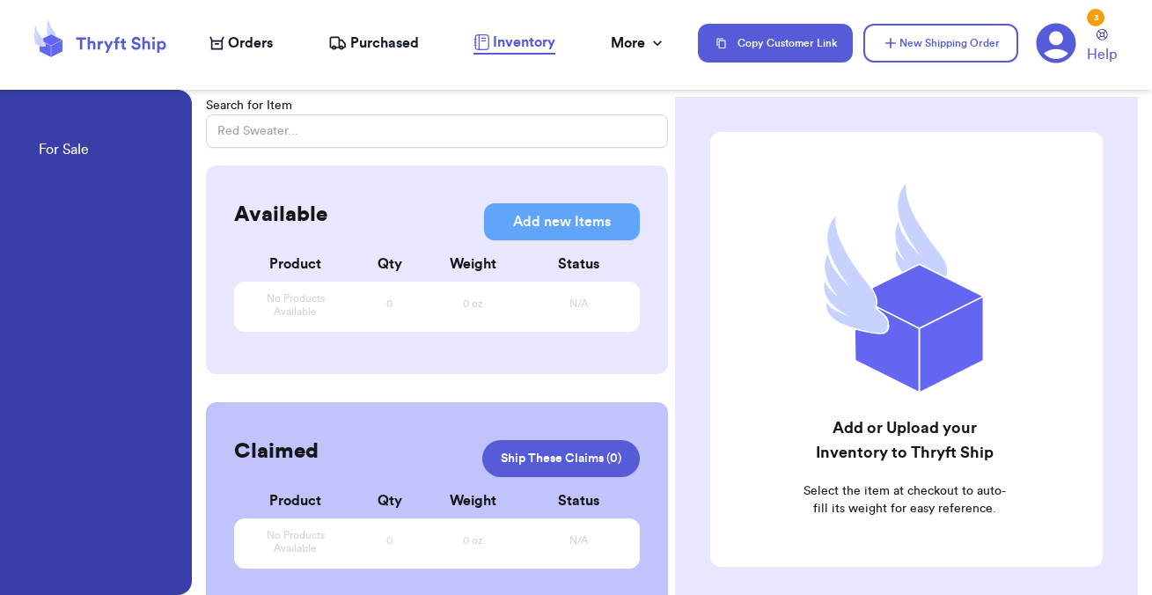  Describe the element at coordinates (905, 500) in the screenshot. I see `p: Select the item at checkout to auto-fill its weight for easy reference.` at that location.